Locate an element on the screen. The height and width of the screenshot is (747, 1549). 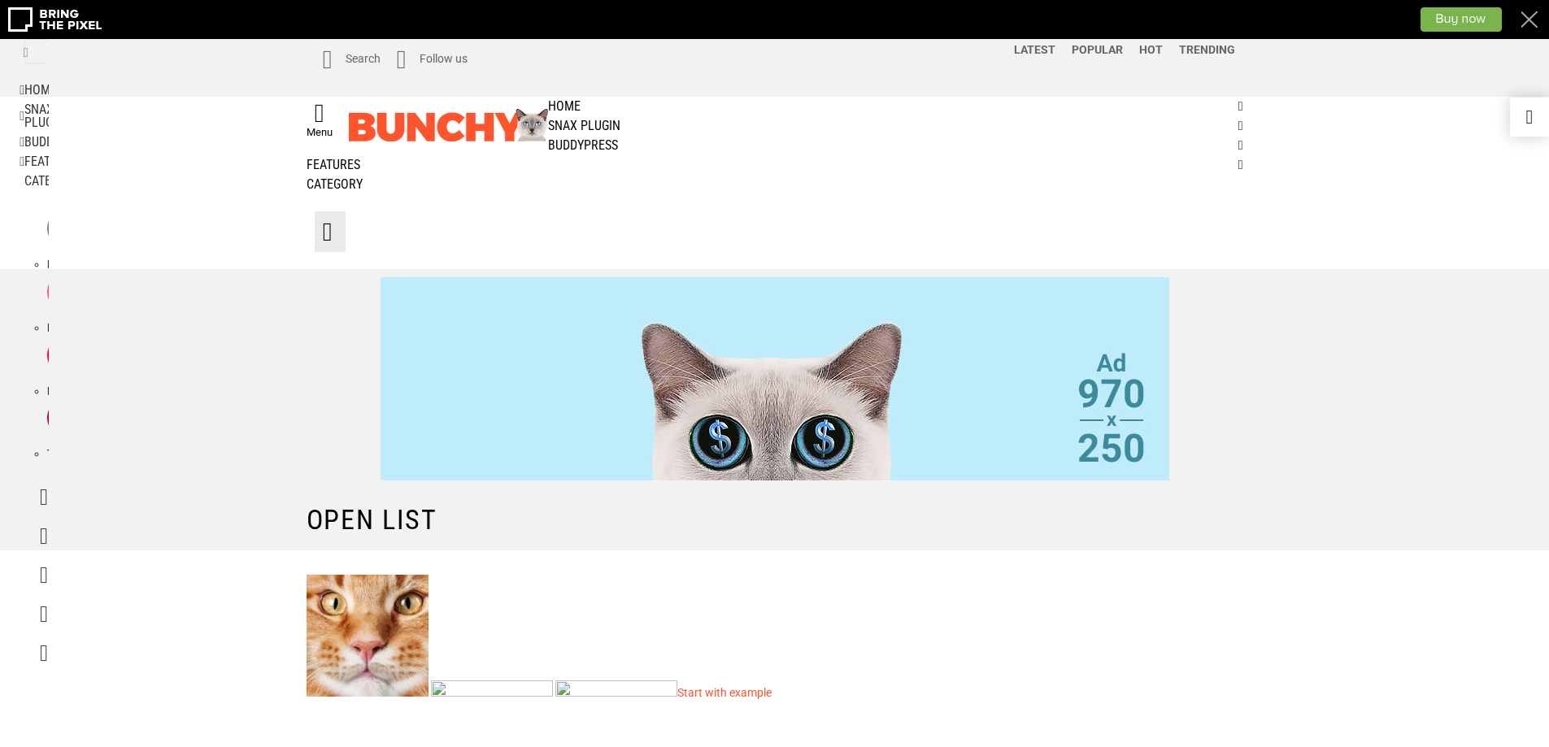
a: Latest is located at coordinates (1034, 50).